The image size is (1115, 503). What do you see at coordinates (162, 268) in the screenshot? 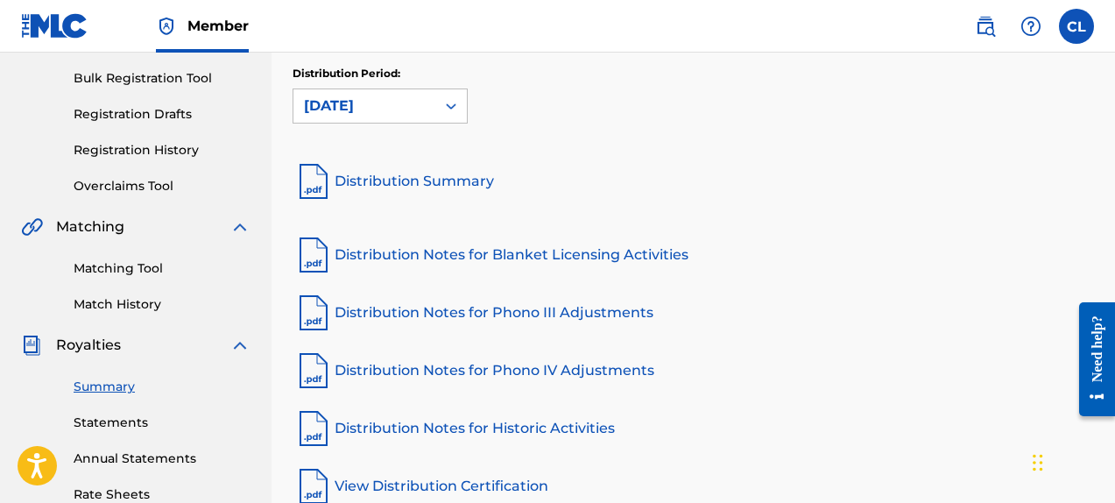
I see `a: Matching Tool` at bounding box center [162, 268].